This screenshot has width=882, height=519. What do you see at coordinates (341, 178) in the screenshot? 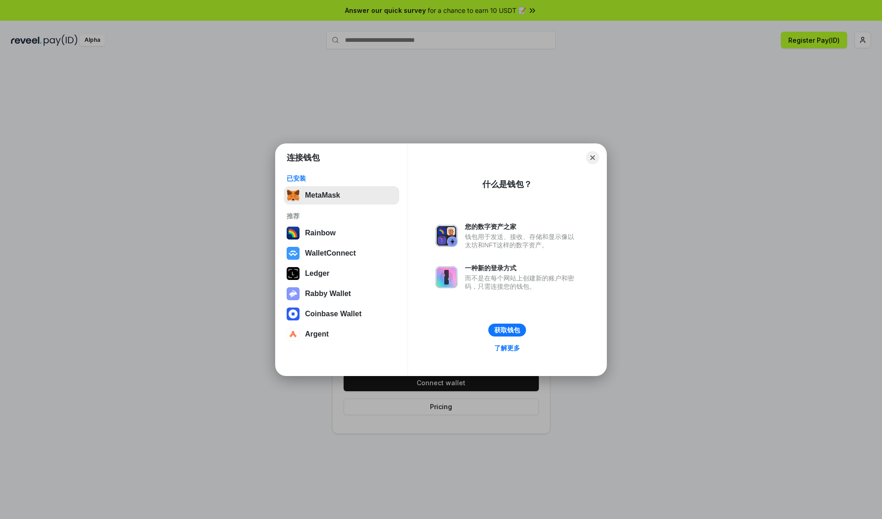
I see `div: 已安装` at bounding box center [341, 178].